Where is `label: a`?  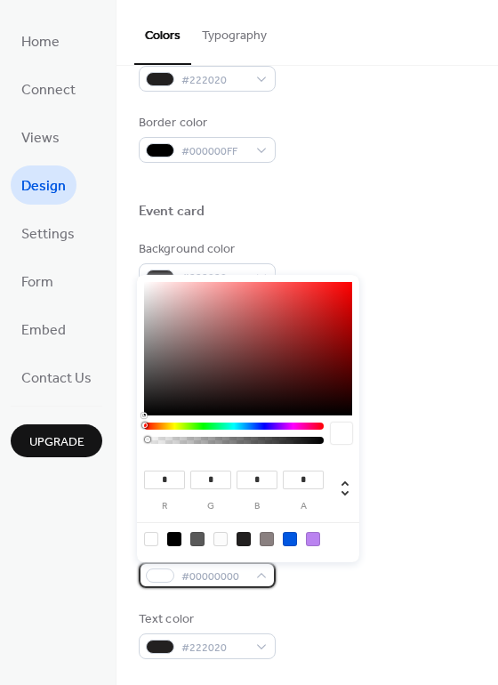 label: a is located at coordinates (304, 506).